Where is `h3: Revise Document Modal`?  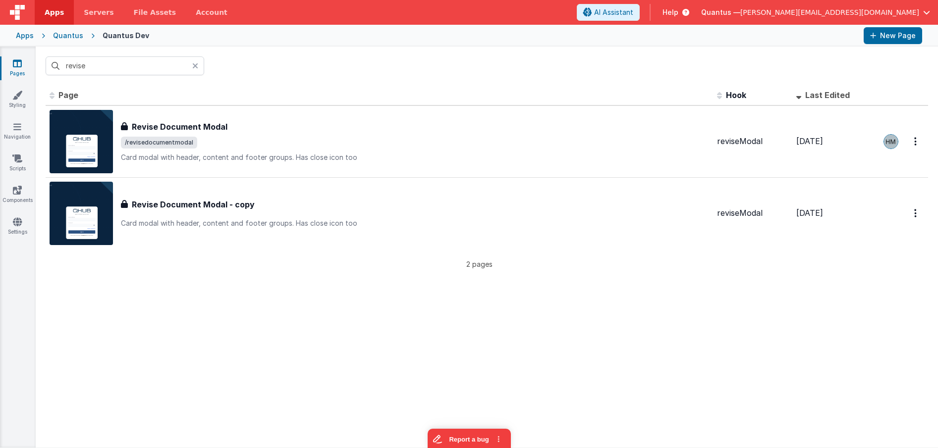 h3: Revise Document Modal is located at coordinates (179, 127).